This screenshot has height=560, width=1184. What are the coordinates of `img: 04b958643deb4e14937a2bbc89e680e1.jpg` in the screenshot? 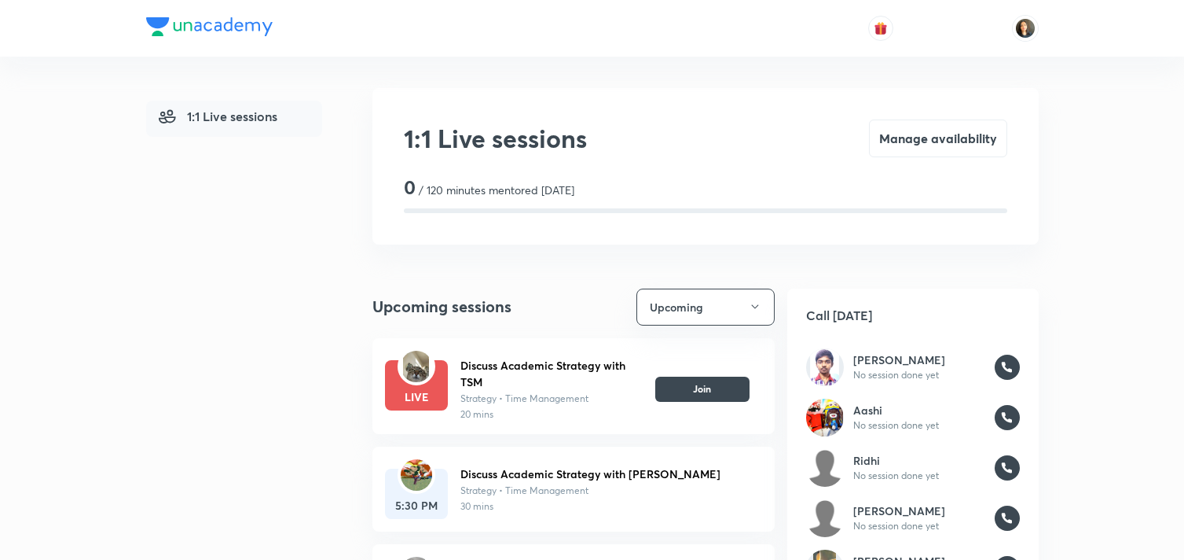 It's located at (417, 366).